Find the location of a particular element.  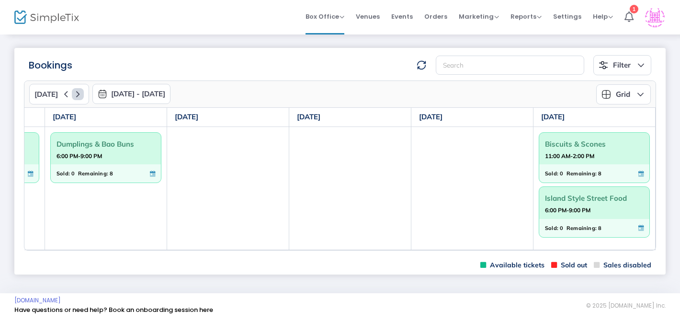

button: Filter is located at coordinates (622, 65).